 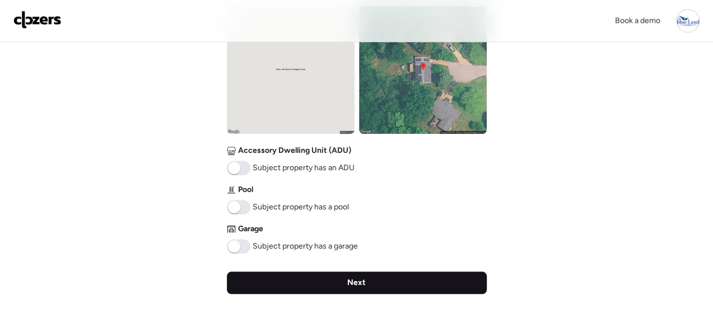 I want to click on span: Garage, so click(x=250, y=229).